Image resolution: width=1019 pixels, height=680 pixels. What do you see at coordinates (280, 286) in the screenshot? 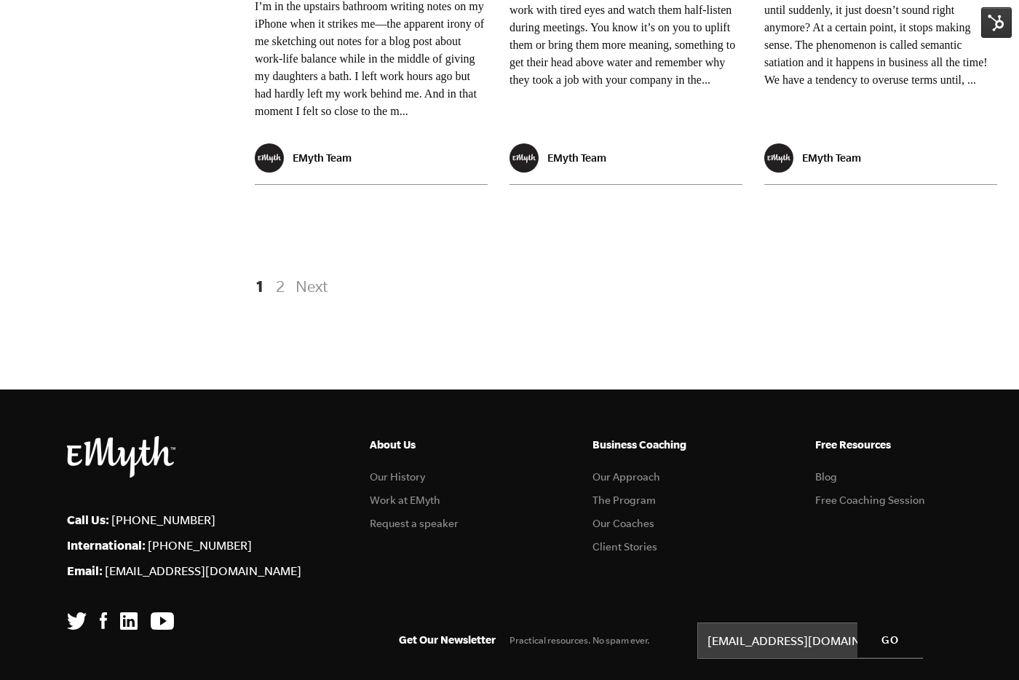
I see `a: 2` at bounding box center [280, 286].